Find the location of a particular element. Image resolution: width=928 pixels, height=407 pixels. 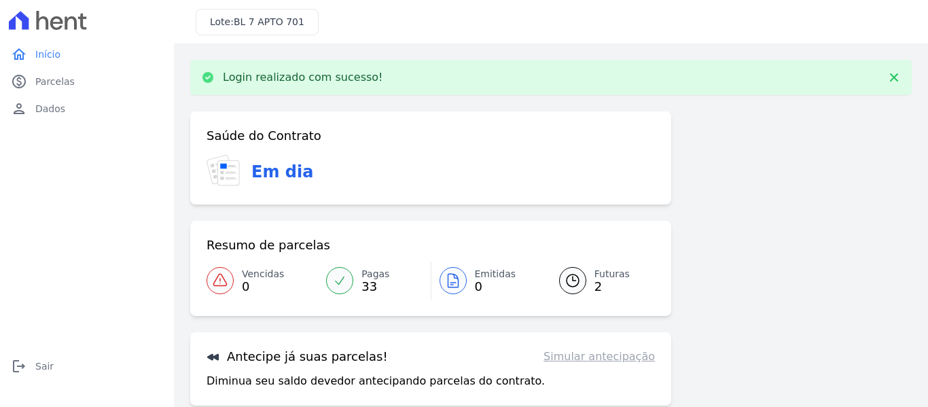

a: personDados is located at coordinates (87, 109).